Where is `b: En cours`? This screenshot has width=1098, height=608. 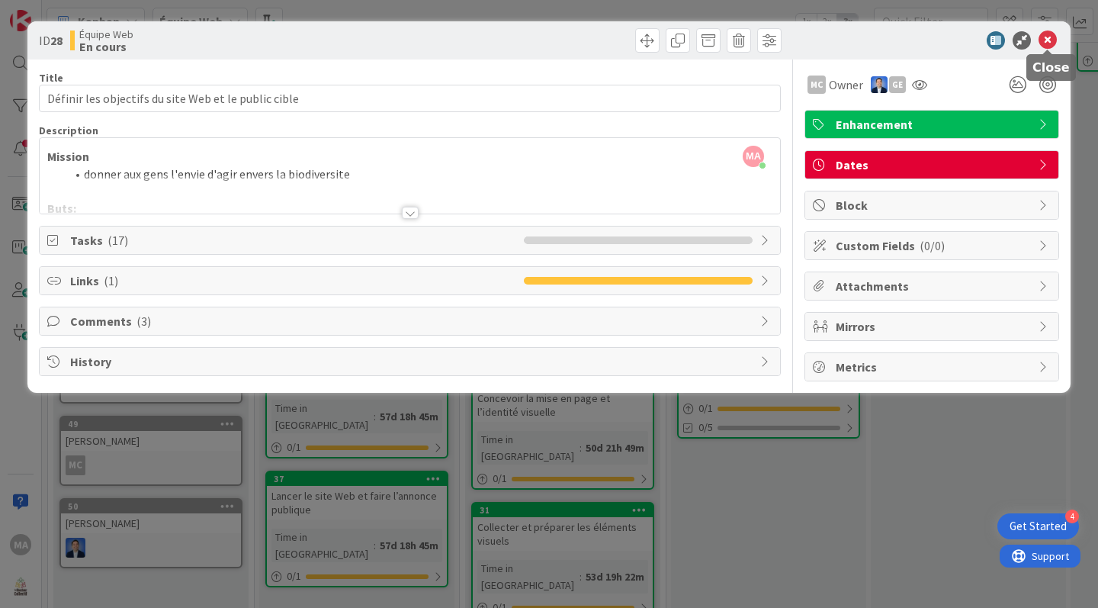 b: En cours is located at coordinates (106, 47).